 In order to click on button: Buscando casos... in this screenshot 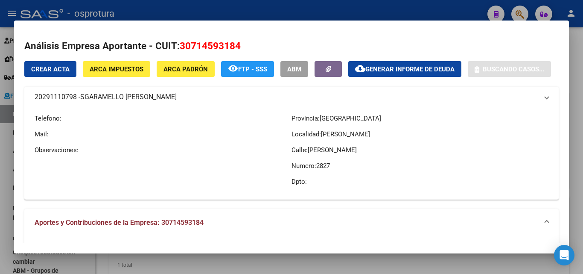, I will do `click(509, 69)`.